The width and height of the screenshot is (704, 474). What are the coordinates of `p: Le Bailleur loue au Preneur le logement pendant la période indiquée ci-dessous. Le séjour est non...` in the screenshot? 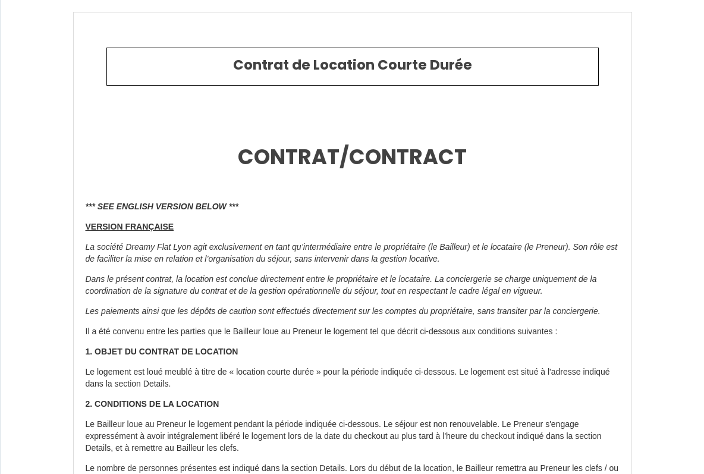 It's located at (353, 437).